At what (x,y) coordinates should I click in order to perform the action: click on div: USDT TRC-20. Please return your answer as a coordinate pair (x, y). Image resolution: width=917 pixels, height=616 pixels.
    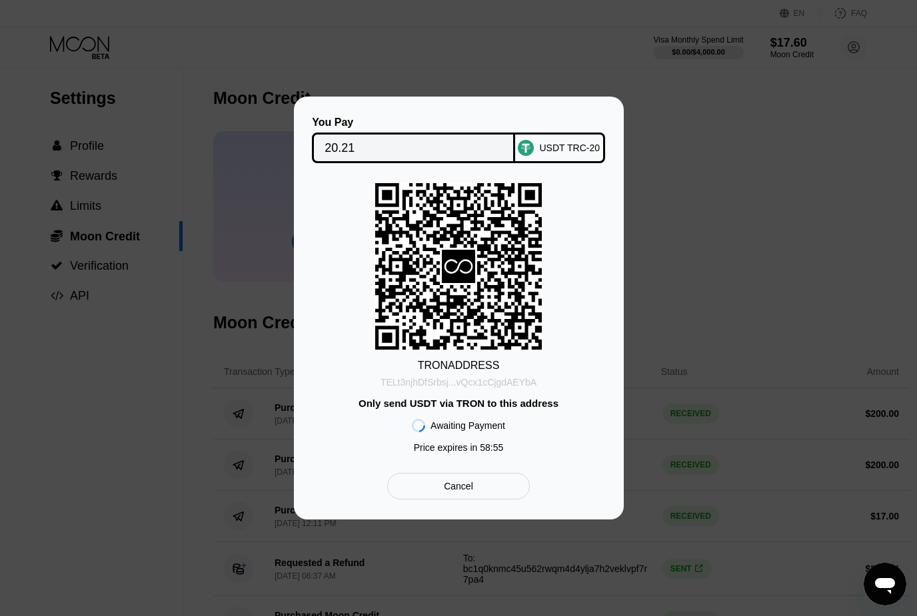
    Looking at the image, I should click on (569, 148).